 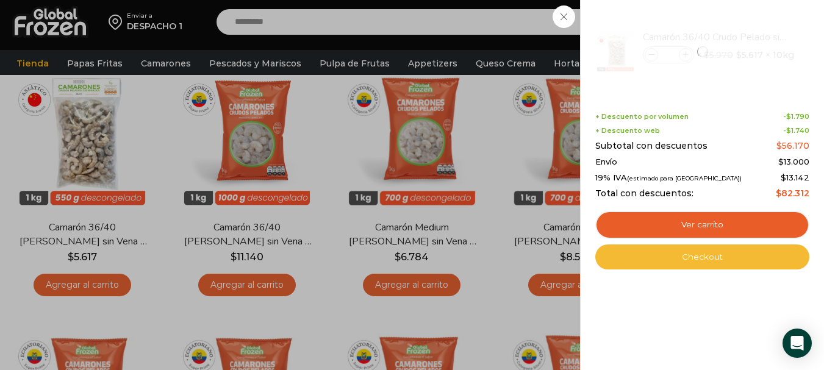 I want to click on span: 13.142, so click(x=794, y=177).